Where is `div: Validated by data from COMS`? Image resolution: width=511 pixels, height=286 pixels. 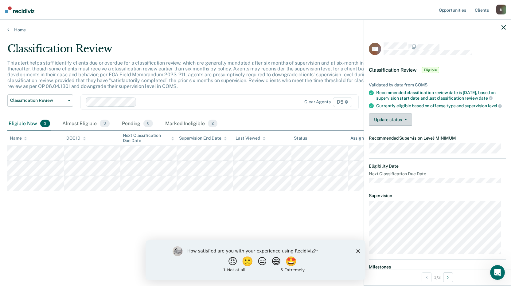 div: Validated by data from COMS is located at coordinates (438, 85).